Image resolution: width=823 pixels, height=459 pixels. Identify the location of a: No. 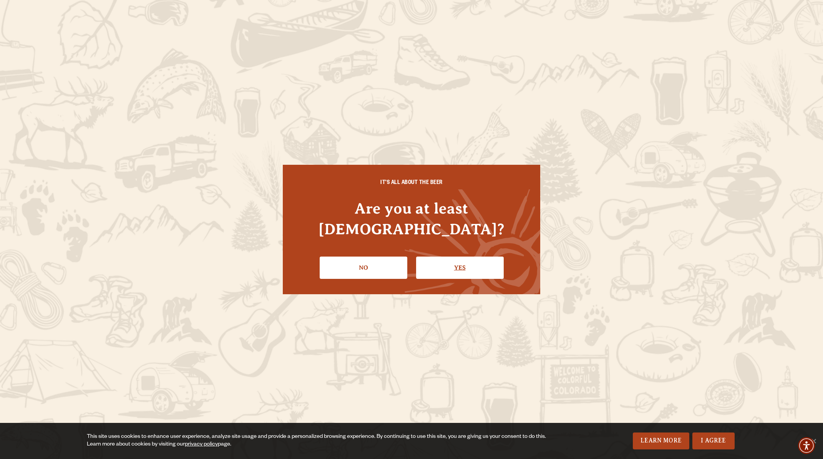
(363, 268).